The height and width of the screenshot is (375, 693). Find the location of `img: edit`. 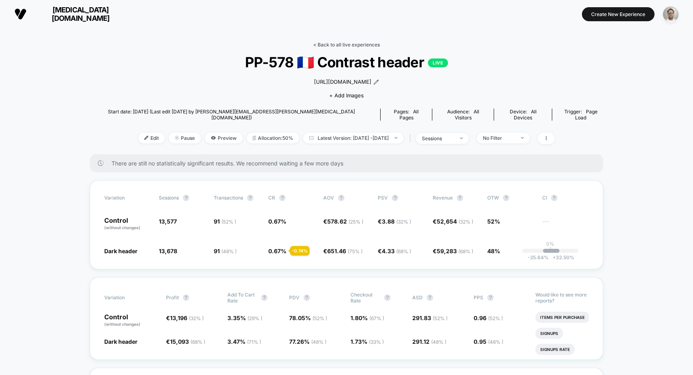

img: edit is located at coordinates (146, 138).